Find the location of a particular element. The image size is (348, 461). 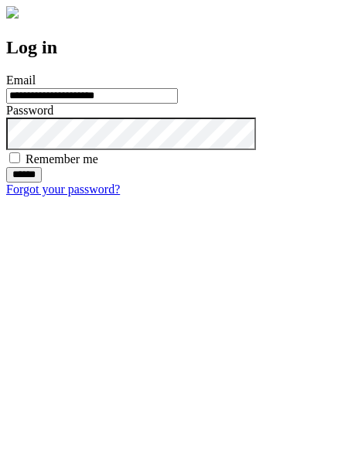

label: Email is located at coordinates (21, 80).